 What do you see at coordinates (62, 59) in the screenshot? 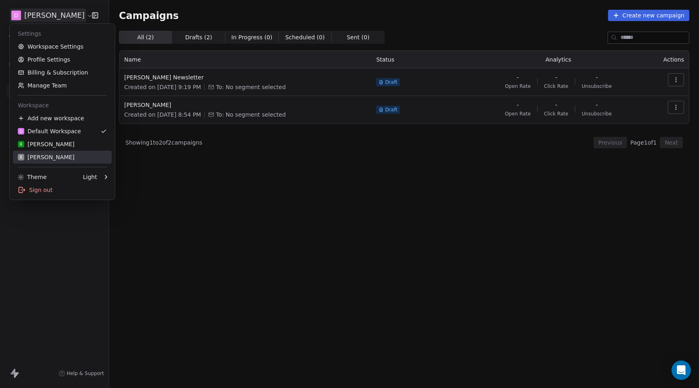
I see `a: Profile Settings` at bounding box center [62, 59].